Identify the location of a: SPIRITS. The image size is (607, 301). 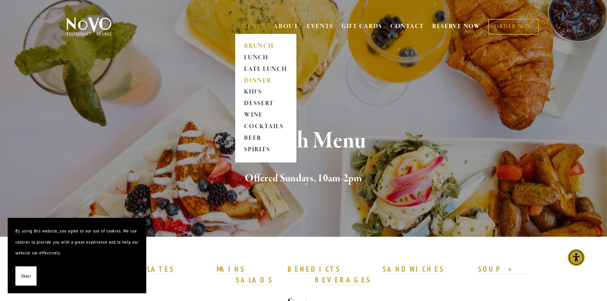
(266, 150).